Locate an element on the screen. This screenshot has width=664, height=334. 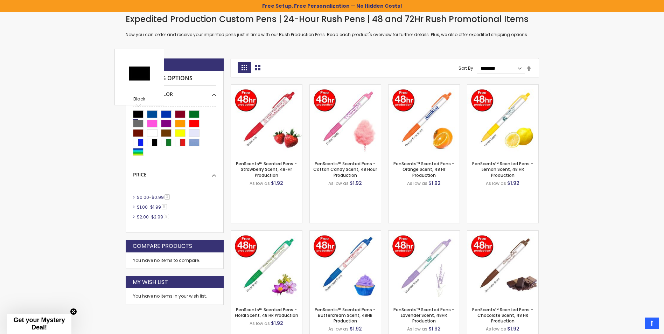
a: $1.00-$1.995 is located at coordinates (152, 207).